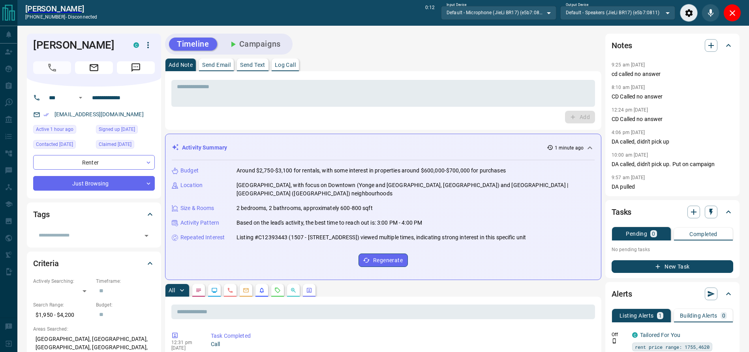  I want to click on button: Regenerate, so click(383, 260).